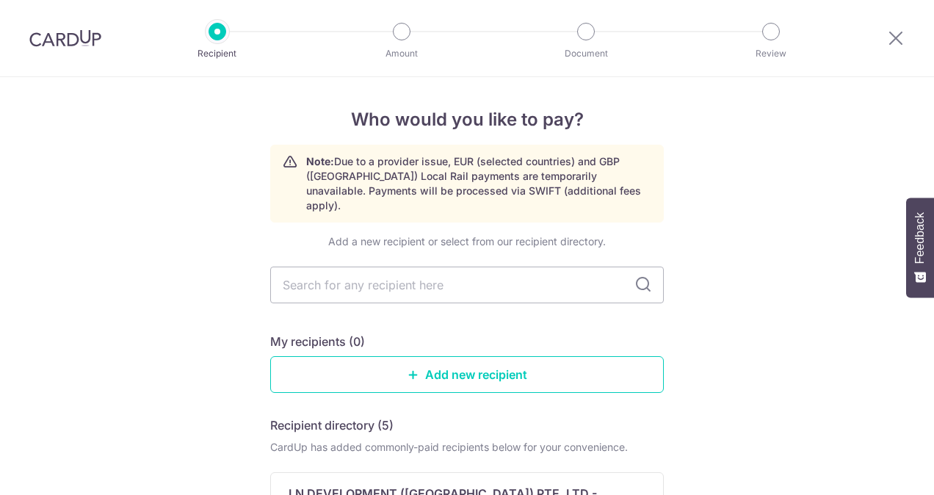  Describe the element at coordinates (317, 341) in the screenshot. I see `h5: My recipients (0)` at that location.